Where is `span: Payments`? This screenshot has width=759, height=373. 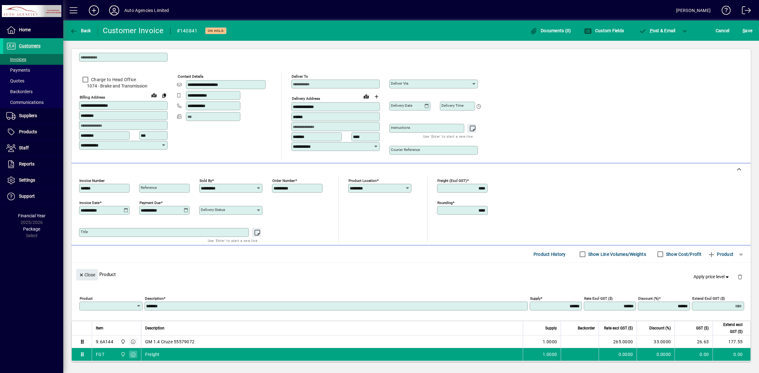 span: Payments is located at coordinates (18, 70).